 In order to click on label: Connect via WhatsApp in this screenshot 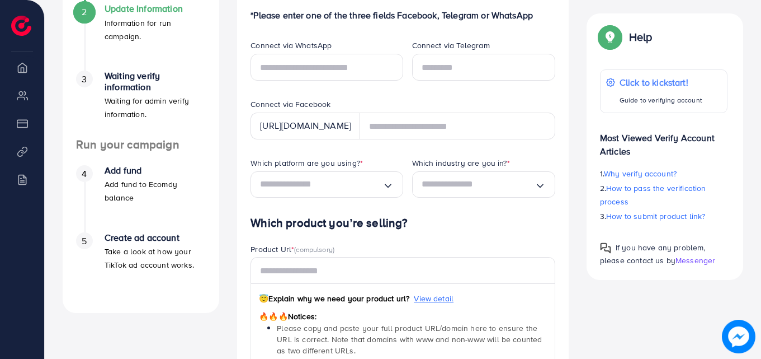, I will do `click(291, 45)`.